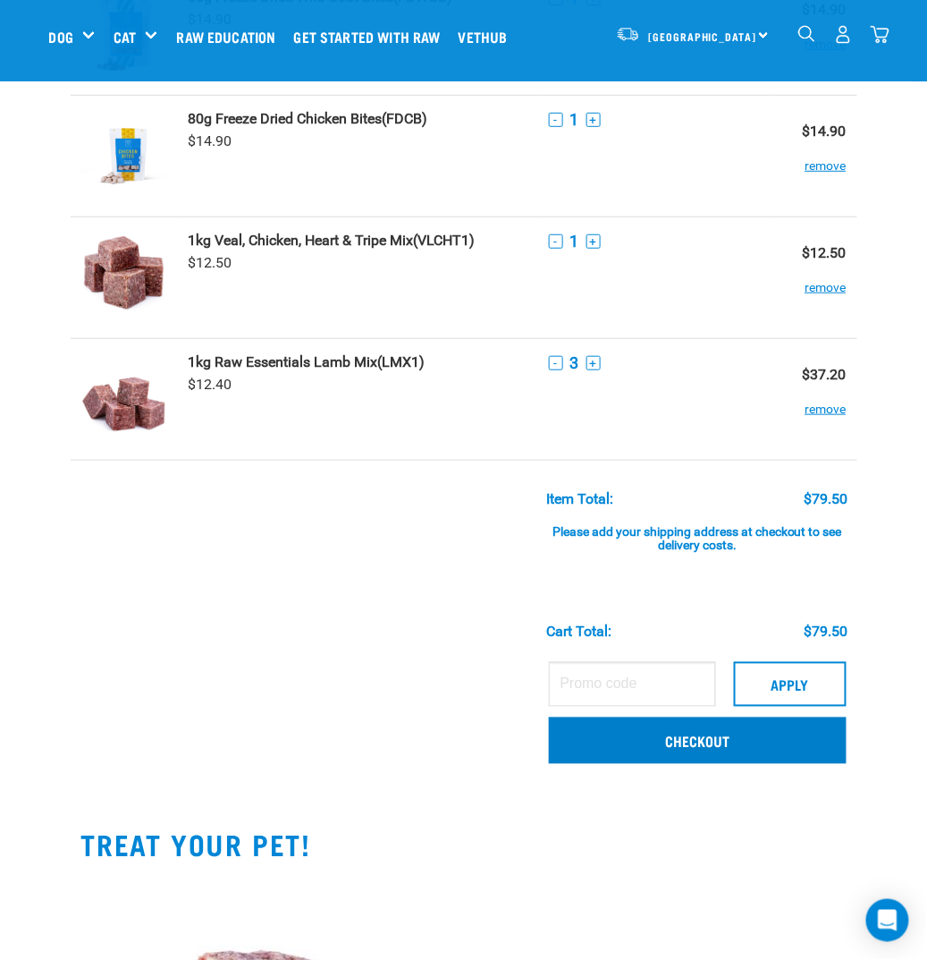 This screenshot has width=927, height=960. Describe the element at coordinates (814, 400) in the screenshot. I see `td: $37.20` at that location.